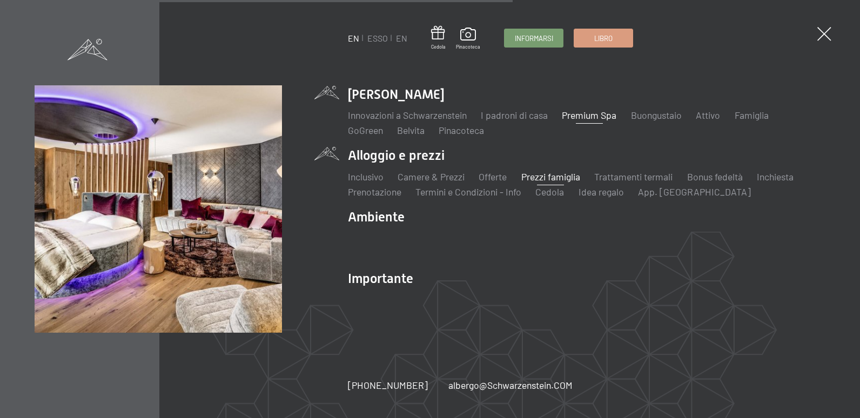 The width and height of the screenshot is (860, 418). I want to click on span: Libro, so click(603, 38).